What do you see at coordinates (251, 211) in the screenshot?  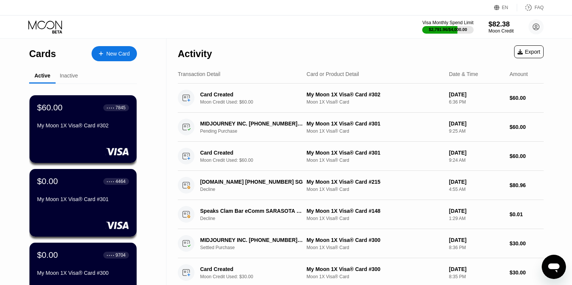 I see `div: Speaks Clam Bar eComm SARASOTA US` at bounding box center [251, 211].